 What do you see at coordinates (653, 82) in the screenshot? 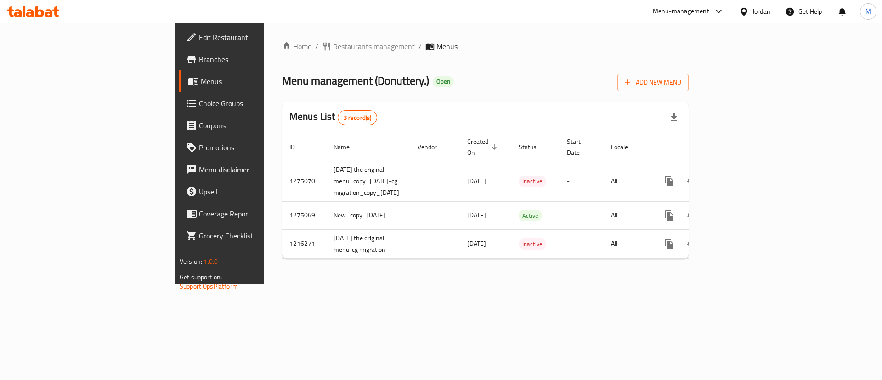
I see `span: Add New Menu` at bounding box center [653, 82].